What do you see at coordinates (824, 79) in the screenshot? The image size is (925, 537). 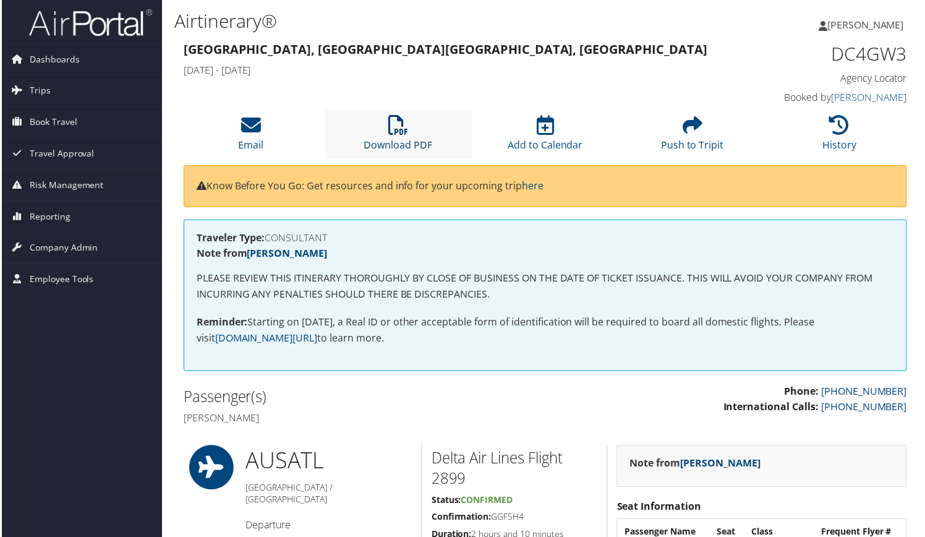 I see `h4: Agency Locator` at bounding box center [824, 79].